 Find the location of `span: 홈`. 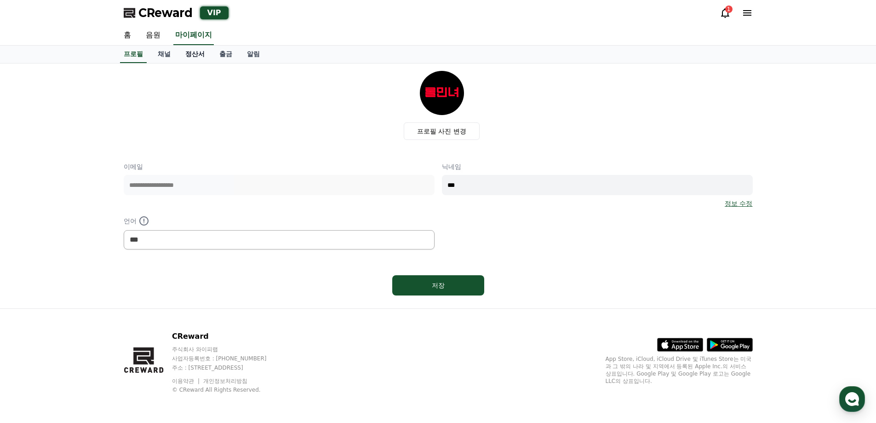

span: 홈 is located at coordinates (32, 309).